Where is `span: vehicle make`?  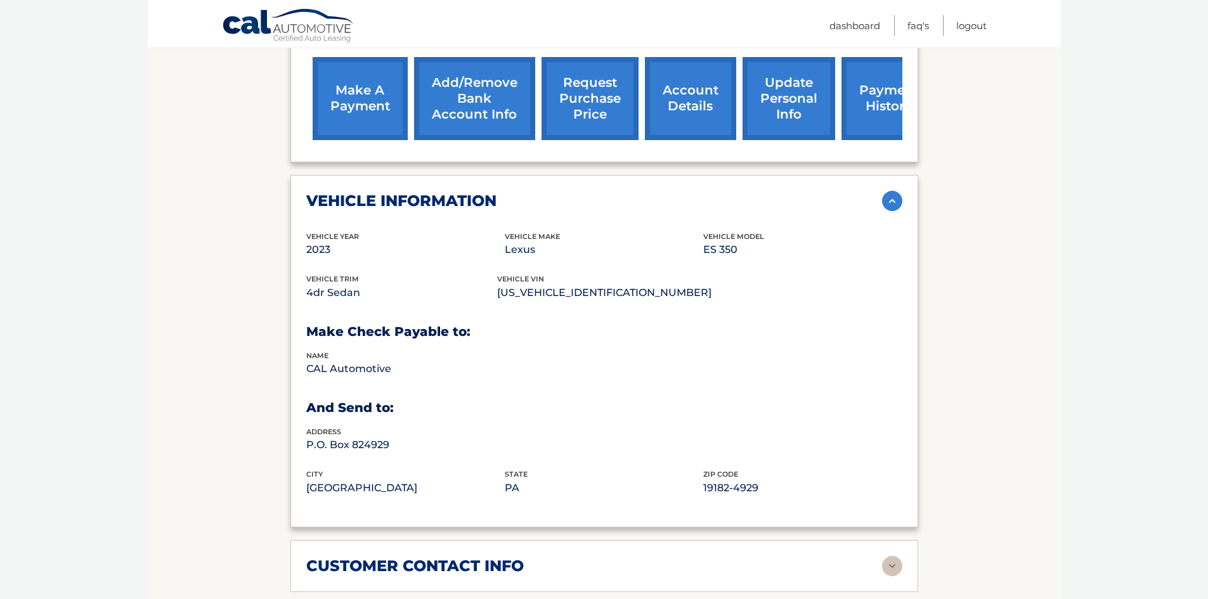 span: vehicle make is located at coordinates (532, 236).